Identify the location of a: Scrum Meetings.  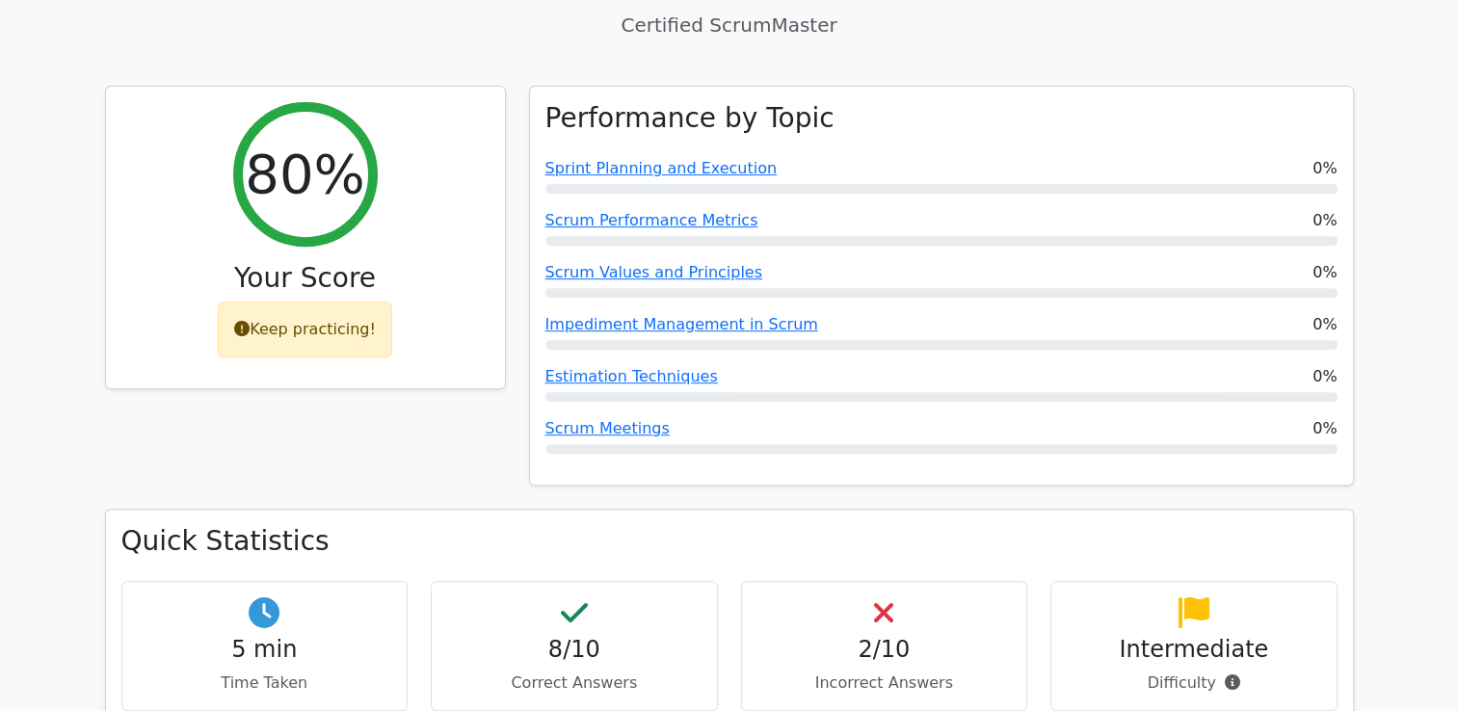
(607, 428).